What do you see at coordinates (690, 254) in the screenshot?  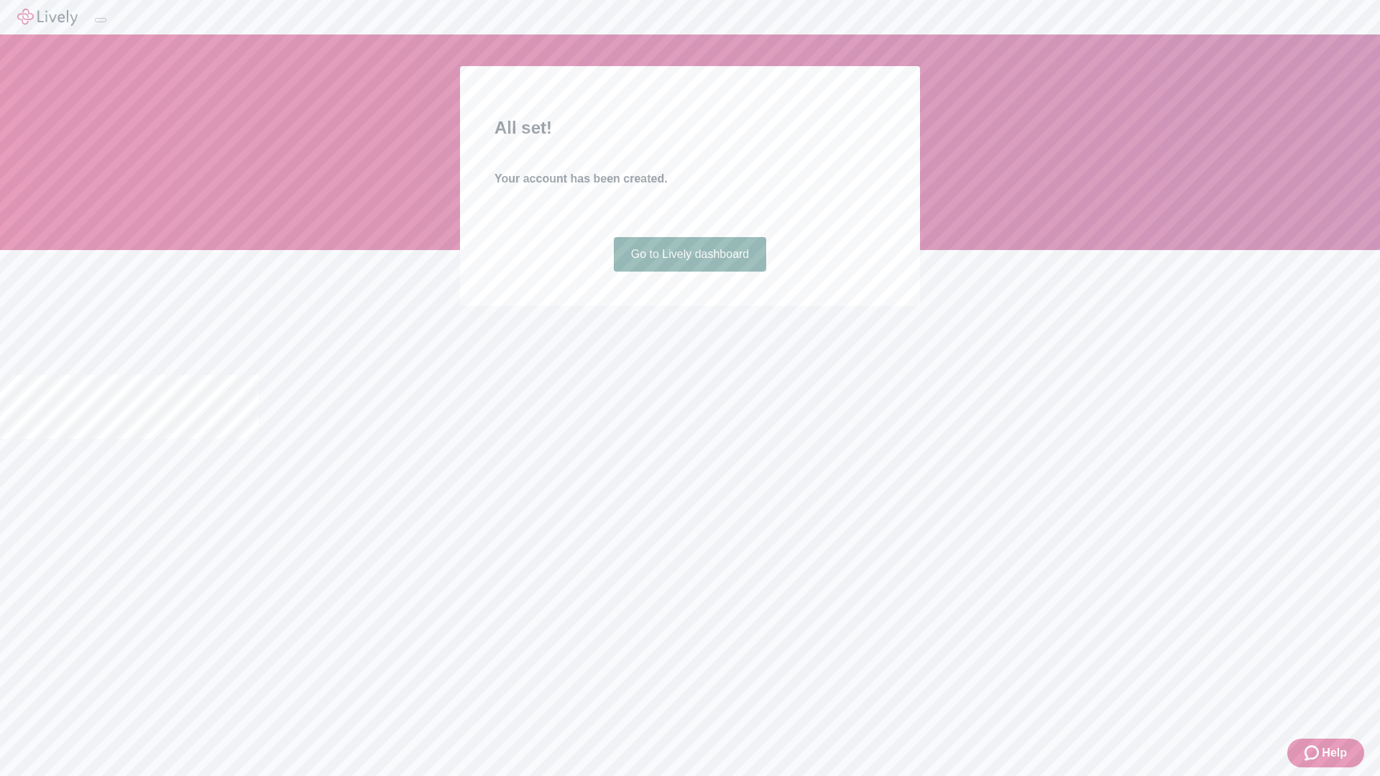 I see `a: Go to Lively dashboard` at bounding box center [690, 254].